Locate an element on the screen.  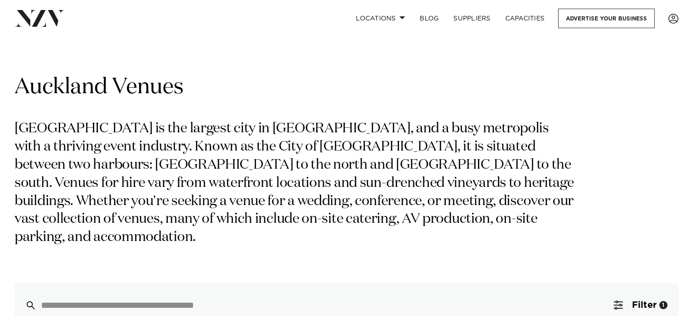
h1: Auckland Venues is located at coordinates (346, 87).